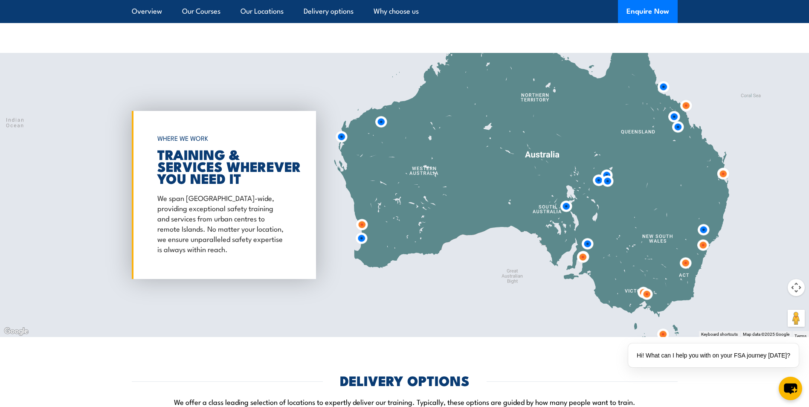 This screenshot has width=809, height=407. What do you see at coordinates (16, 331) in the screenshot?
I see `a: Open this area in Google Maps (opens a new window)` at bounding box center [16, 331].